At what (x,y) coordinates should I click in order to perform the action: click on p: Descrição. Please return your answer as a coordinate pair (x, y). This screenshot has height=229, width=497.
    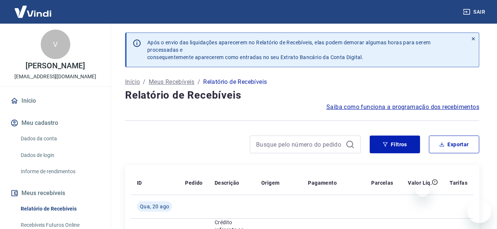
    Looking at the image, I should click on (227, 183).